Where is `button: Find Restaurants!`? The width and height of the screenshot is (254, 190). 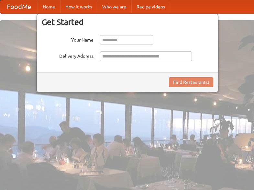
button: Find Restaurants! is located at coordinates (191, 82).